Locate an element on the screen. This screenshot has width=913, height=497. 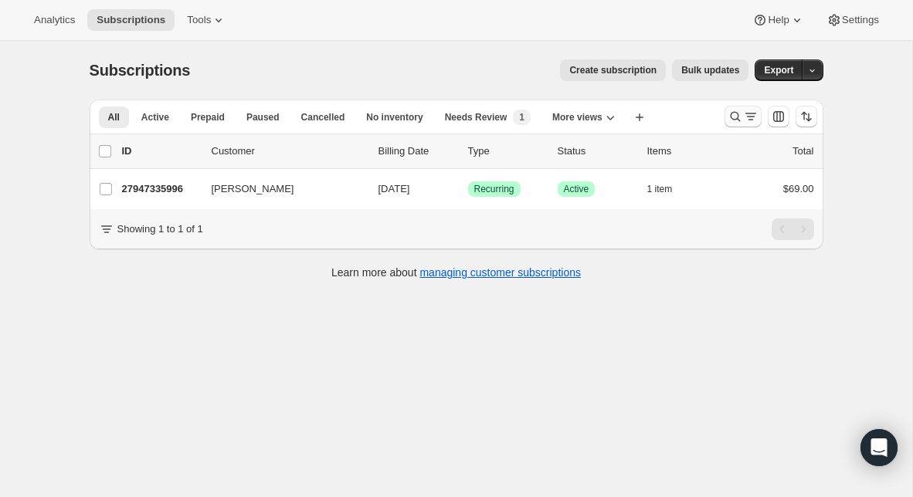
p: ID is located at coordinates (161, 151).